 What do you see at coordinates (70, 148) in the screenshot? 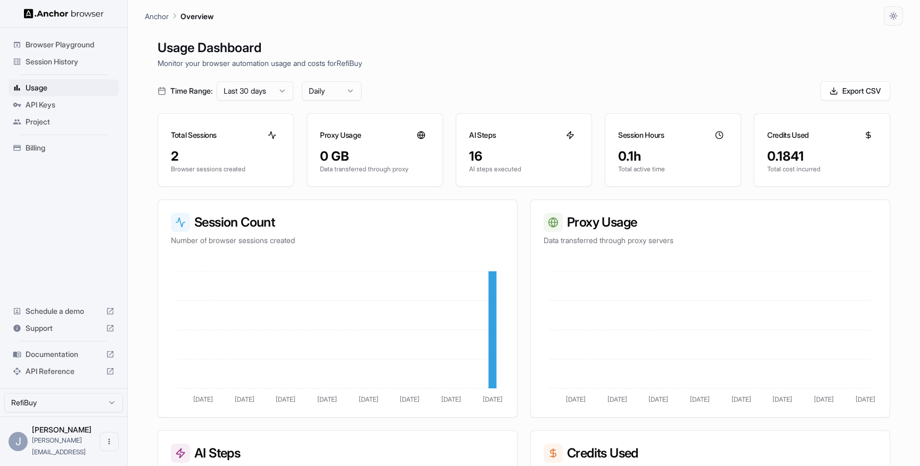
I see `span: Billing` at bounding box center [70, 148].